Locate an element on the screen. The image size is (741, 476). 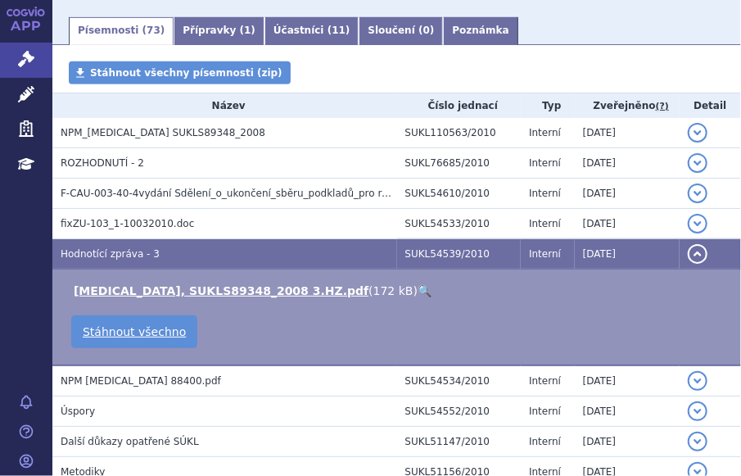
span: 11 is located at coordinates (338, 30).